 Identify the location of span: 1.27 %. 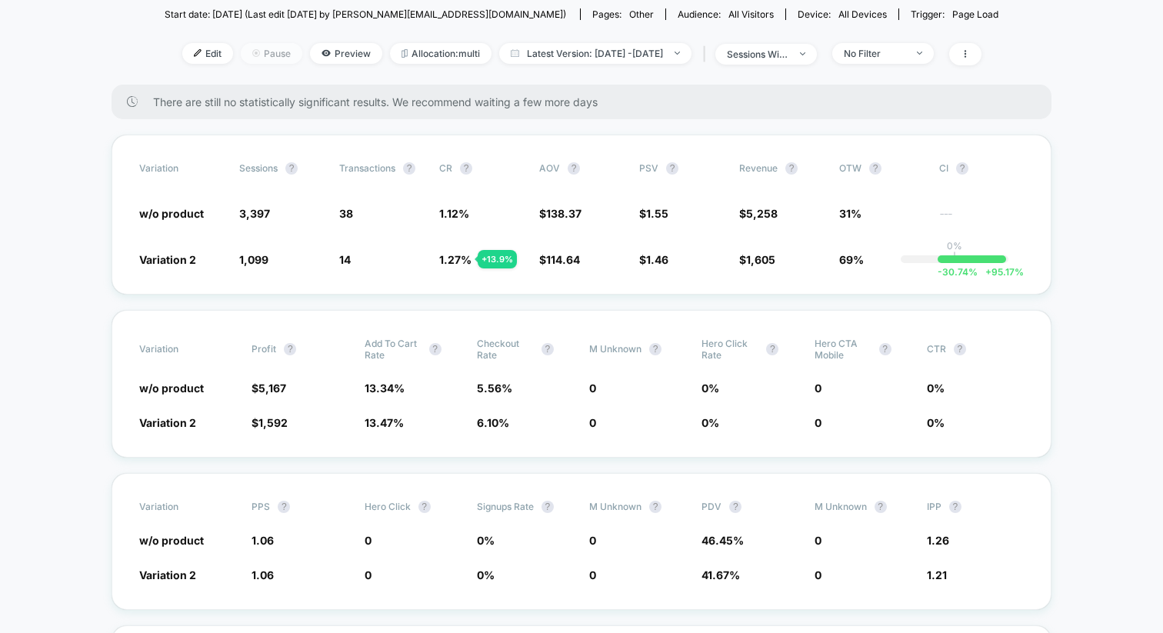
(455, 259).